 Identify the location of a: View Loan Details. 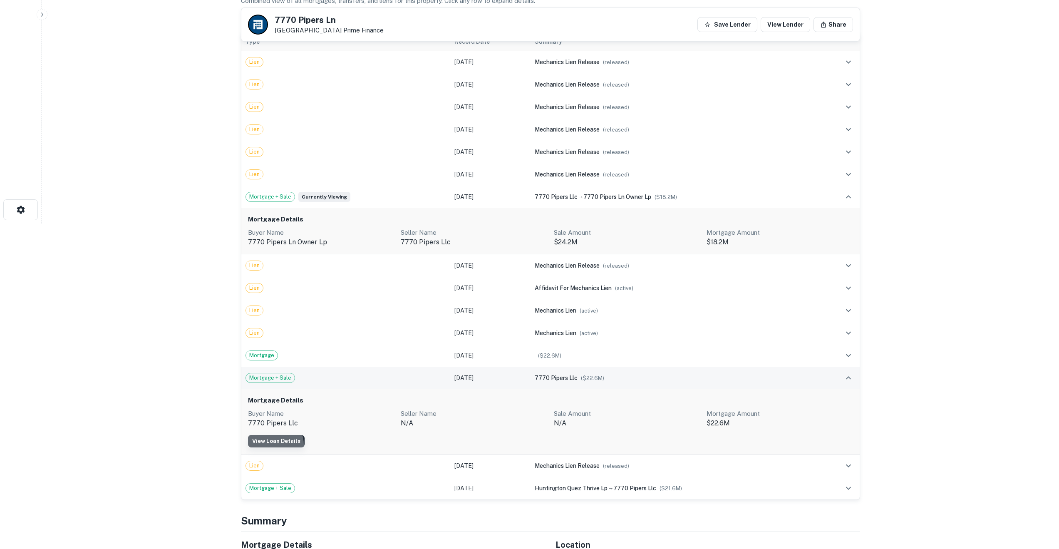
(276, 441).